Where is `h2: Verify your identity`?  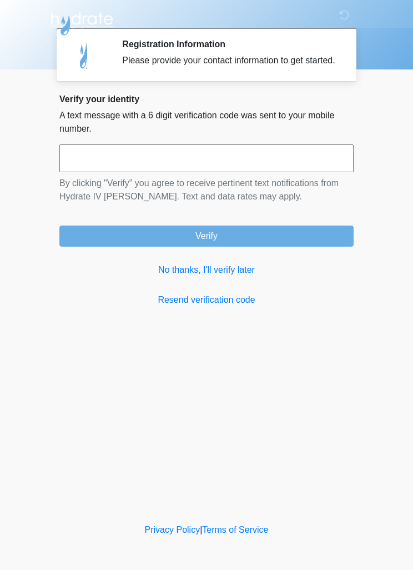
h2: Verify your identity is located at coordinates (207, 99).